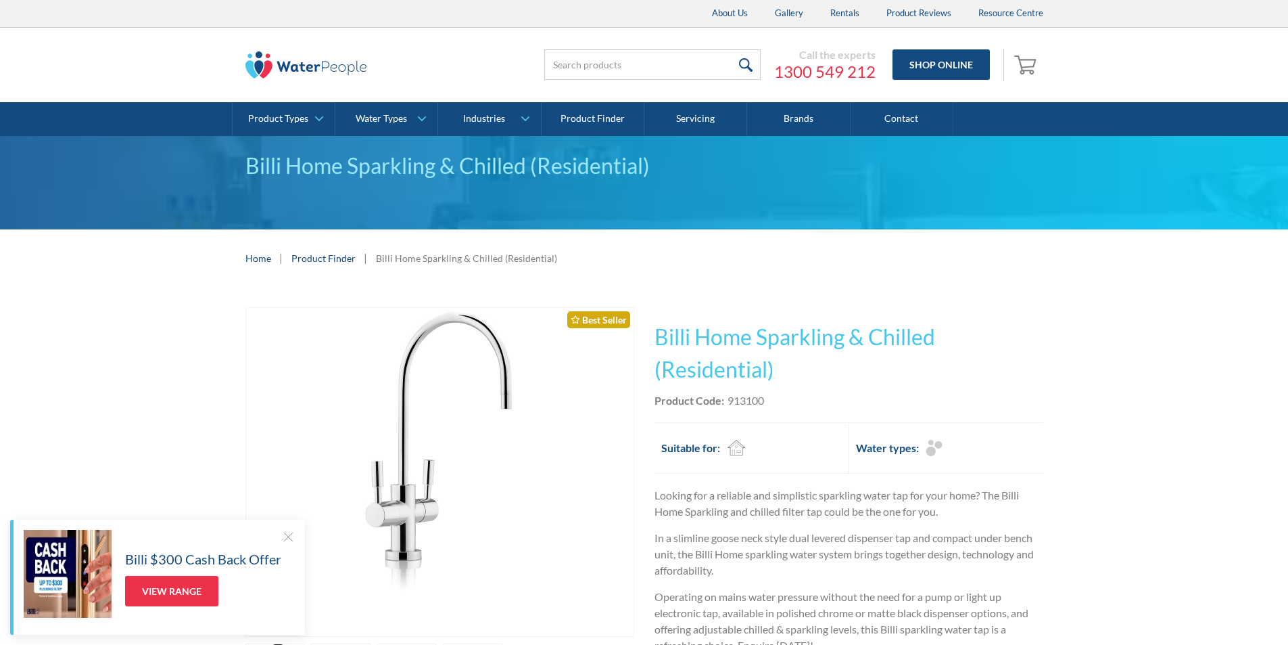 This screenshot has height=645, width=1288. Describe the element at coordinates (258, 258) in the screenshot. I see `a: Home` at that location.